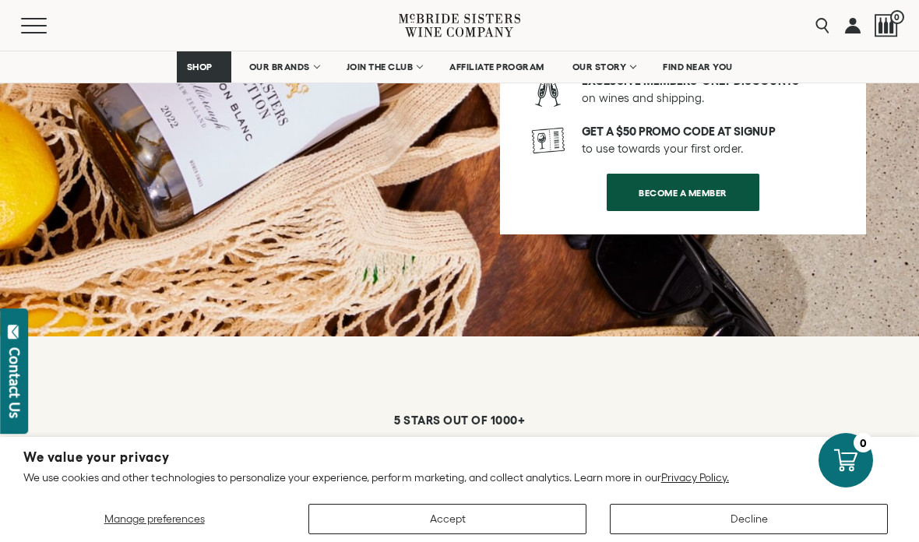 The image size is (919, 542). I want to click on button: Decline, so click(748, 519).